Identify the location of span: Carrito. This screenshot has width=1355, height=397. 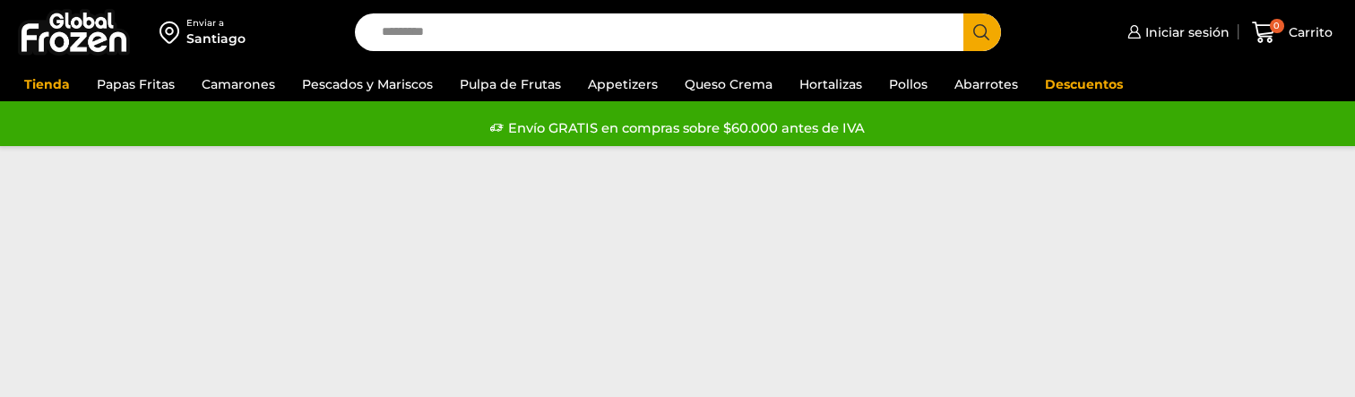
(1308, 32).